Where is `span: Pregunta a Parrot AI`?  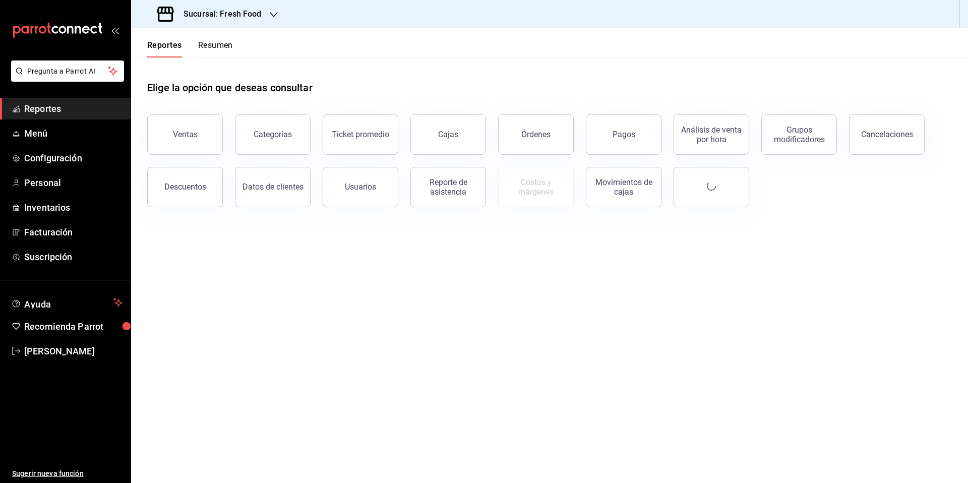 span: Pregunta a Parrot AI is located at coordinates (68, 71).